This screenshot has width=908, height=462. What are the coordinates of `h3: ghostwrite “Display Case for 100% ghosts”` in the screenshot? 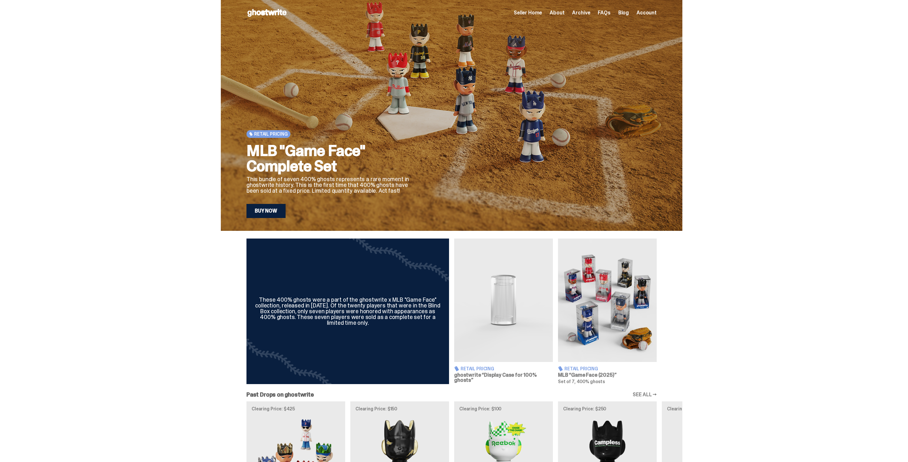 It's located at (503, 377).